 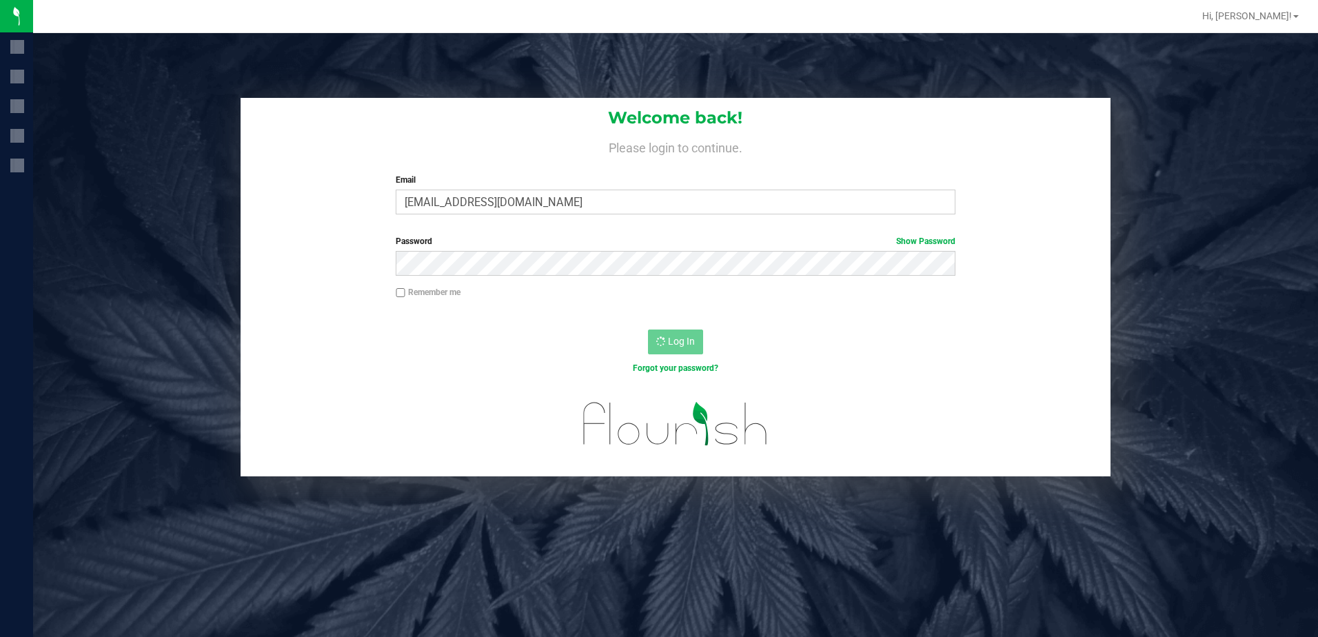 I want to click on button: Log In, so click(x=676, y=342).